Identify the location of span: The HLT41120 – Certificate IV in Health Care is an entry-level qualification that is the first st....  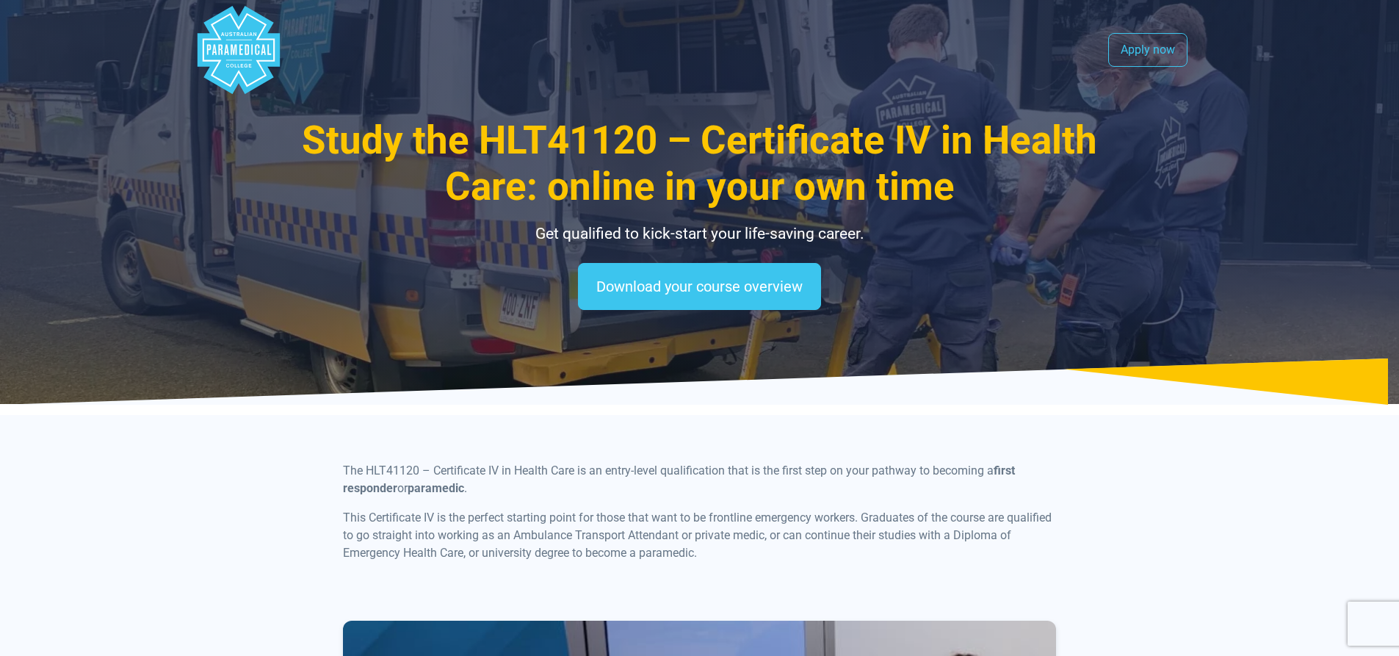
(668, 470).